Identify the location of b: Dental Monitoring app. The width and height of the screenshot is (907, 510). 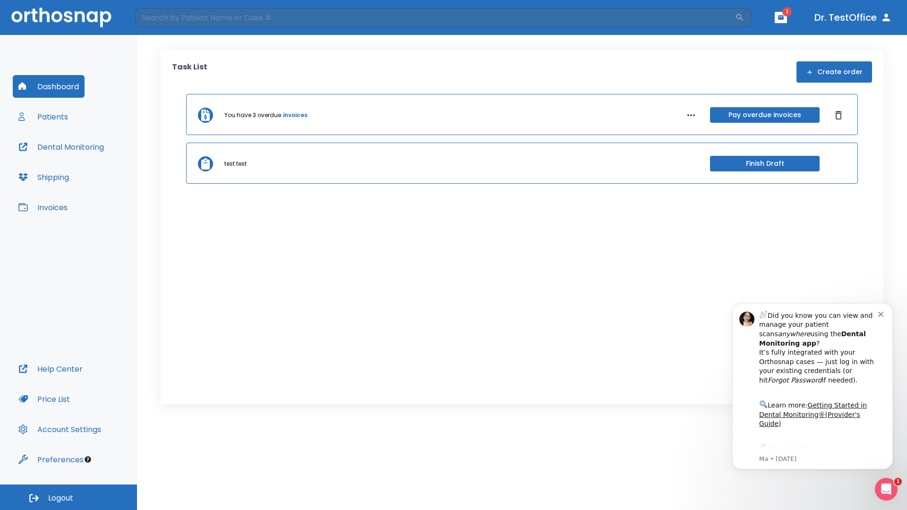
(95, 47).